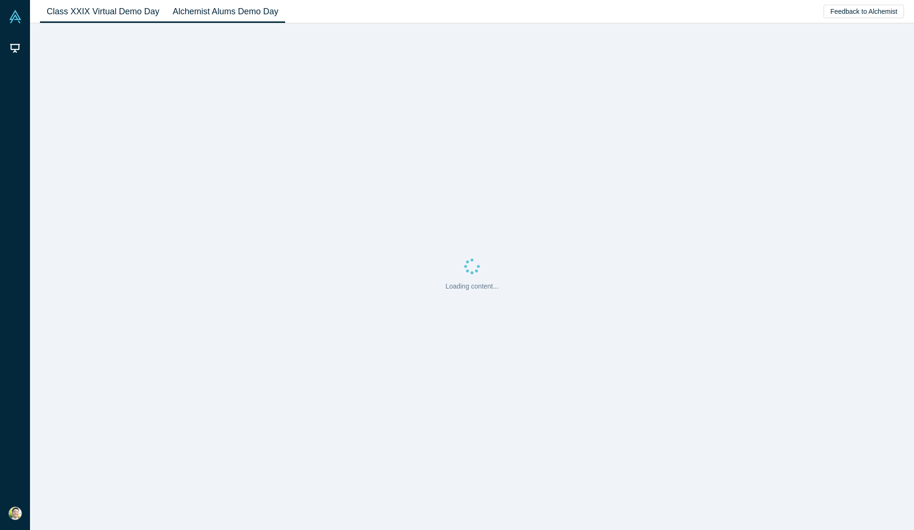 The height and width of the screenshot is (530, 914). What do you see at coordinates (15, 513) in the screenshot?
I see `img: Austin Wang's Account` at bounding box center [15, 513].